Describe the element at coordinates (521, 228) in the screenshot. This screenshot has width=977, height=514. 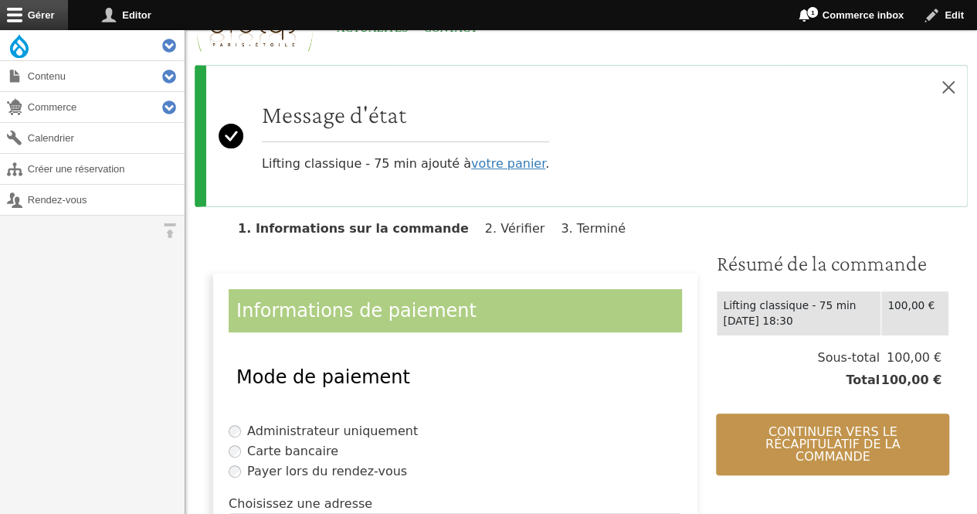
I see `li: Vérifier` at that location.